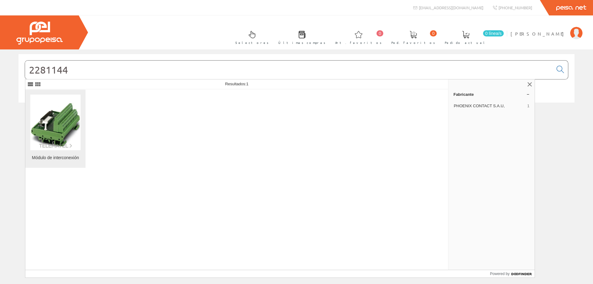 Image resolution: width=593 pixels, height=284 pixels. I want to click on img: Módulo de interconexión, so click(55, 122).